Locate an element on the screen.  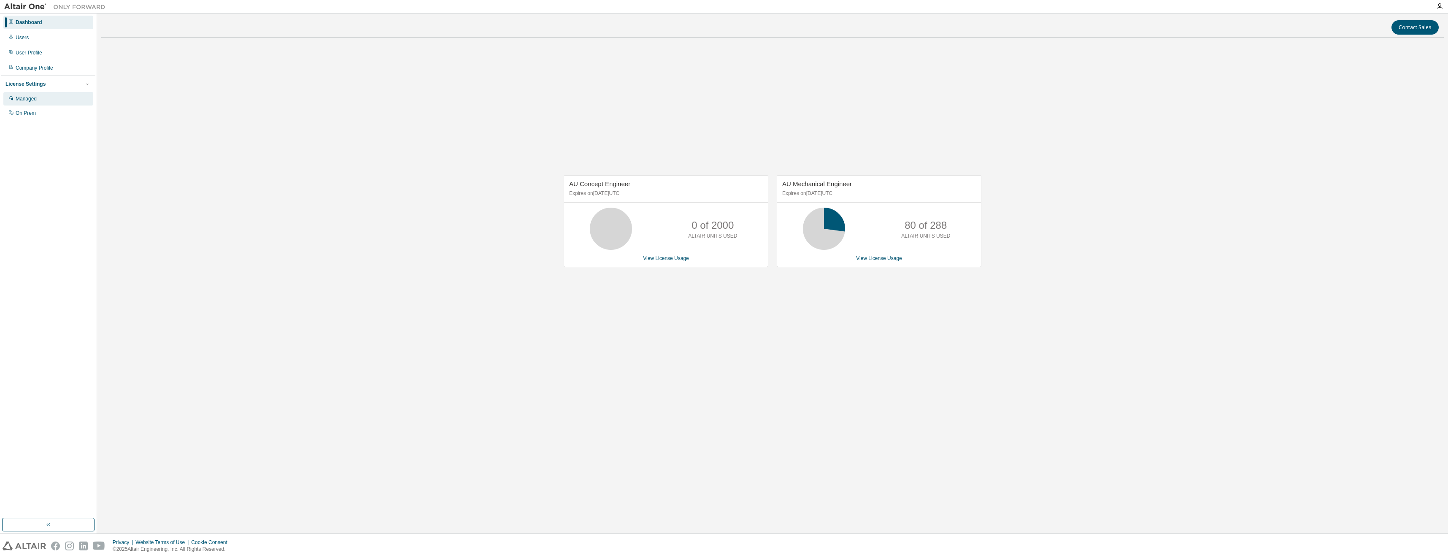
img: linkedin.svg is located at coordinates (83, 545).